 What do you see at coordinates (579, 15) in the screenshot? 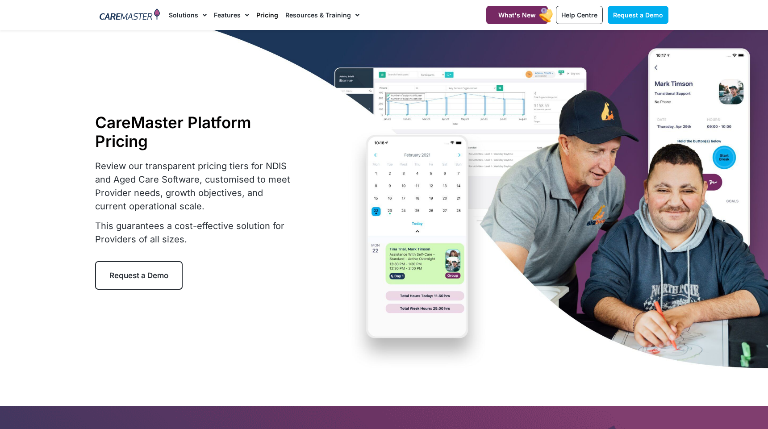
I see `a: Help Centre` at bounding box center [579, 15].